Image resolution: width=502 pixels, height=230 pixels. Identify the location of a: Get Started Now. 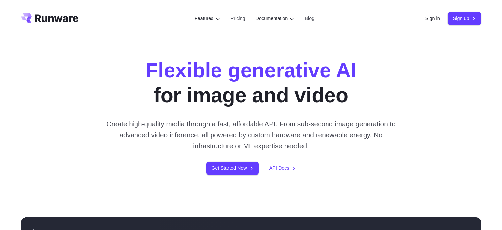
(232, 168).